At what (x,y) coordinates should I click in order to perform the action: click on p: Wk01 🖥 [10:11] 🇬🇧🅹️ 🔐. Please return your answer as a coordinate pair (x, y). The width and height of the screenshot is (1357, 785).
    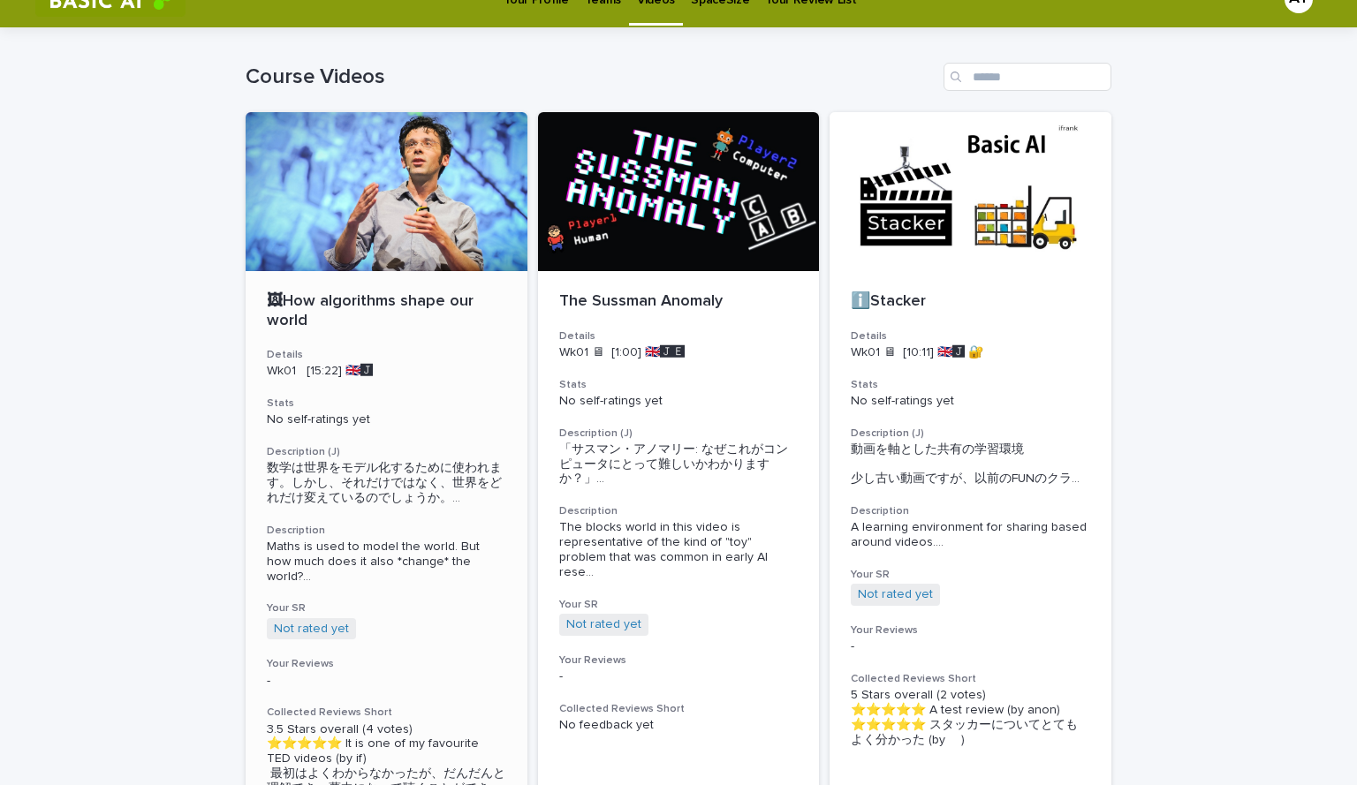
    Looking at the image, I should click on (970, 352).